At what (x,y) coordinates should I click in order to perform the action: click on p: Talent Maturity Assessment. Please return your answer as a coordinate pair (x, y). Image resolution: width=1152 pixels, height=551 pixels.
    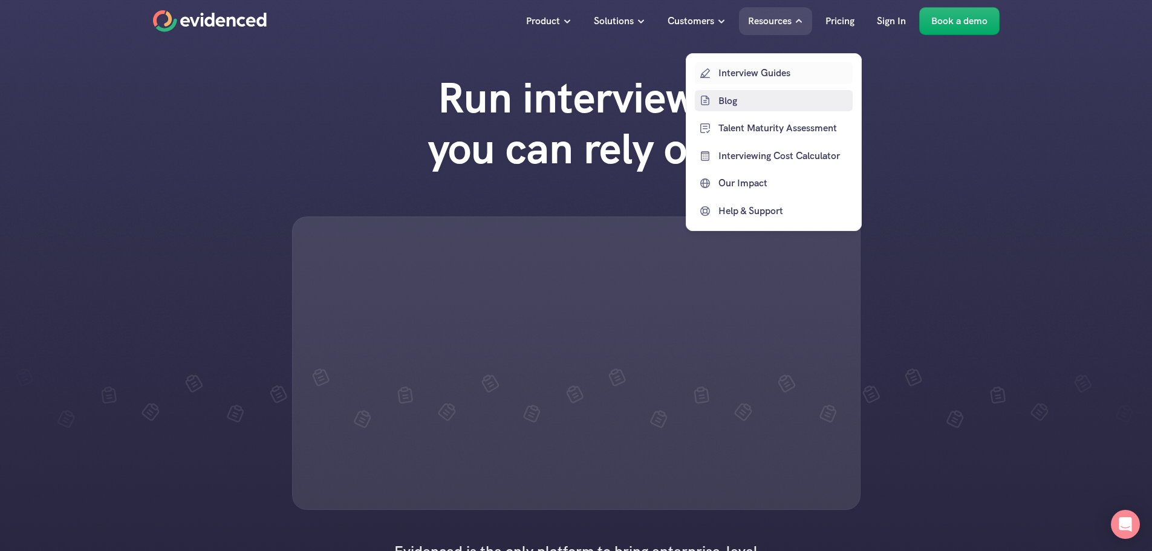
    Looking at the image, I should click on (784, 128).